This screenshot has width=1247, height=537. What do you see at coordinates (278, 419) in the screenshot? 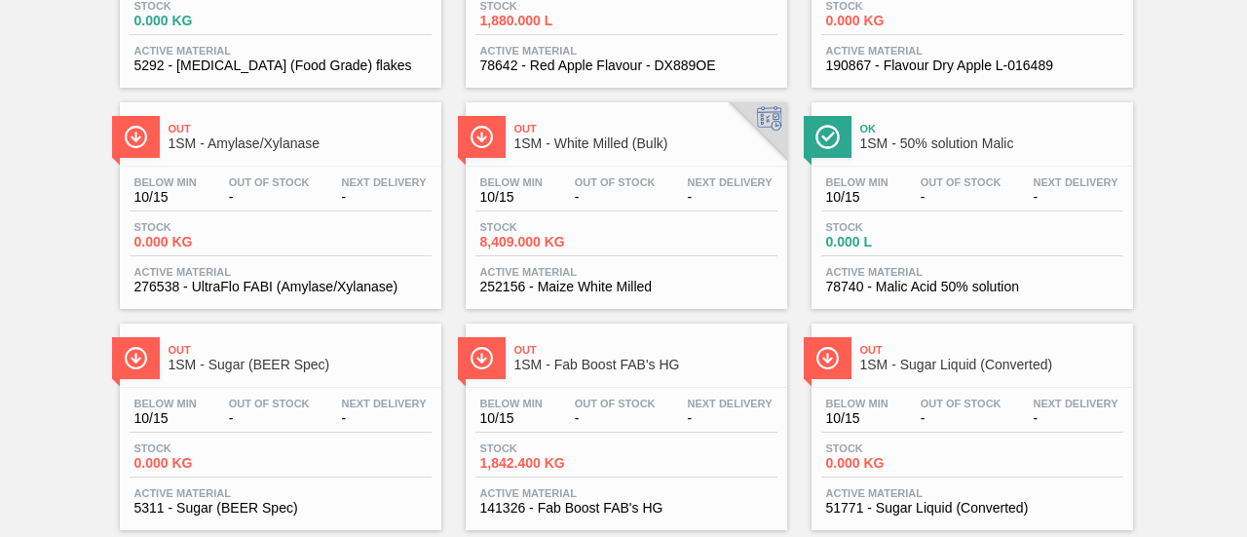
I see `a: ÍconeOut1SM - Sugar (BEER Spec)Below Min10/15Out Of Stock-Next Delivery-Stock0.000 KGActive Mater...` at bounding box center [278, 419].